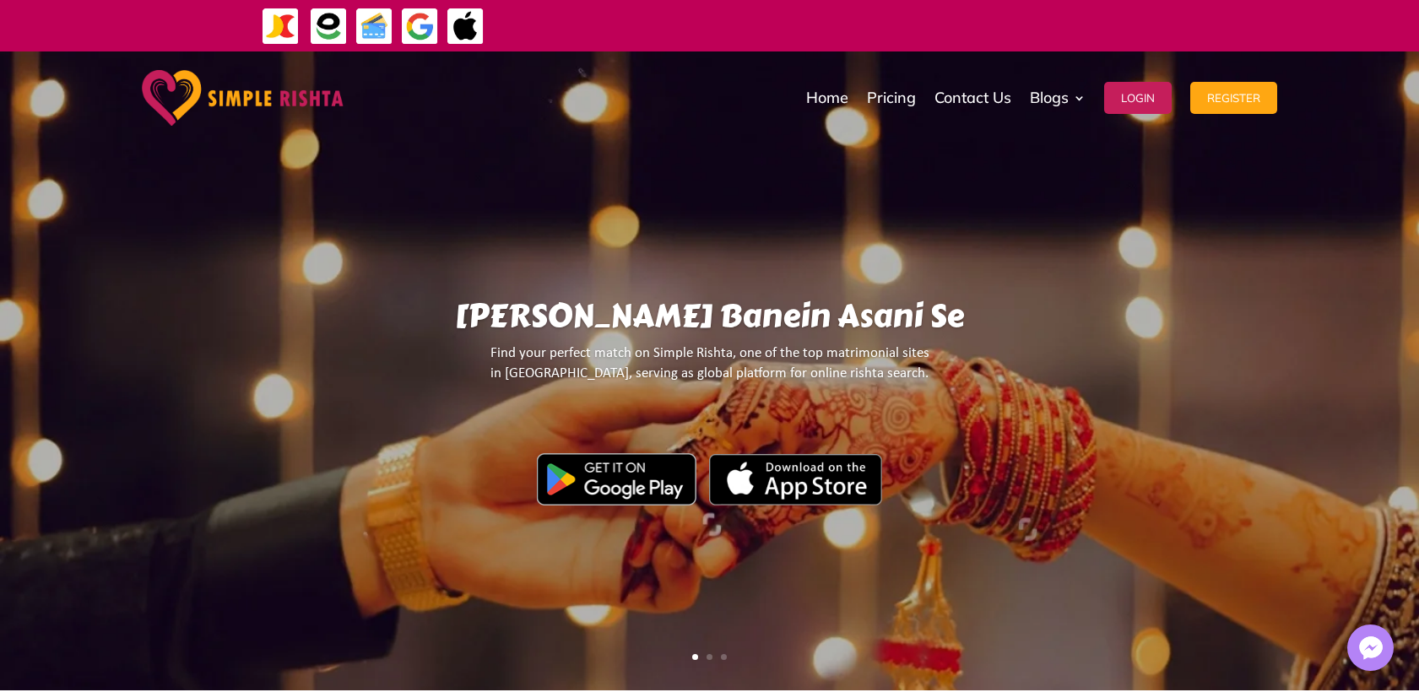 The image size is (1419, 692). What do you see at coordinates (616, 480) in the screenshot?
I see `img: Google Play` at bounding box center [616, 480].